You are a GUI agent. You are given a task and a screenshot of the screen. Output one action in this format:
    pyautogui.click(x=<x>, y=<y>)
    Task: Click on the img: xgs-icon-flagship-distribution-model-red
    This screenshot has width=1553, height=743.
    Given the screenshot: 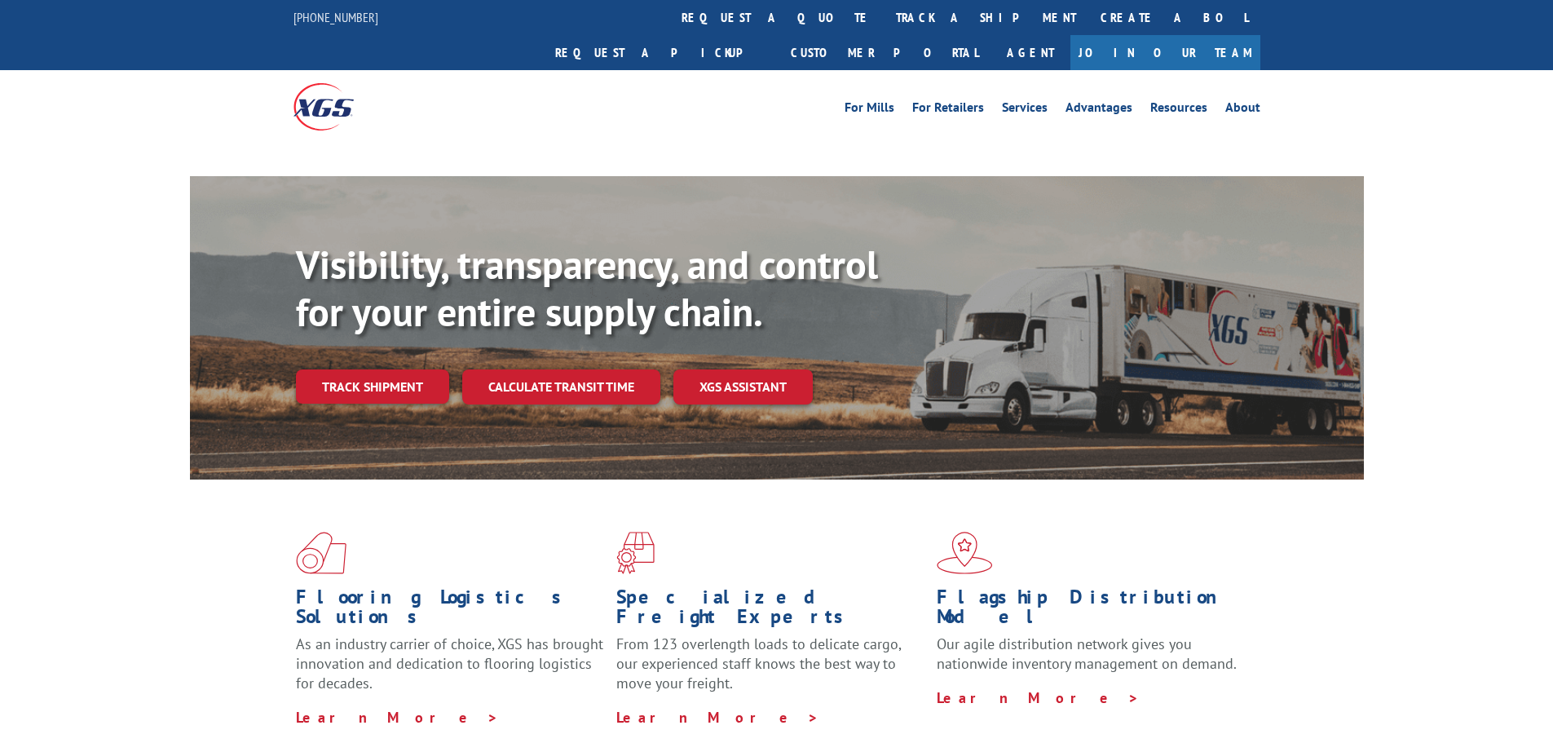 What is the action you would take?
    pyautogui.click(x=964, y=553)
    